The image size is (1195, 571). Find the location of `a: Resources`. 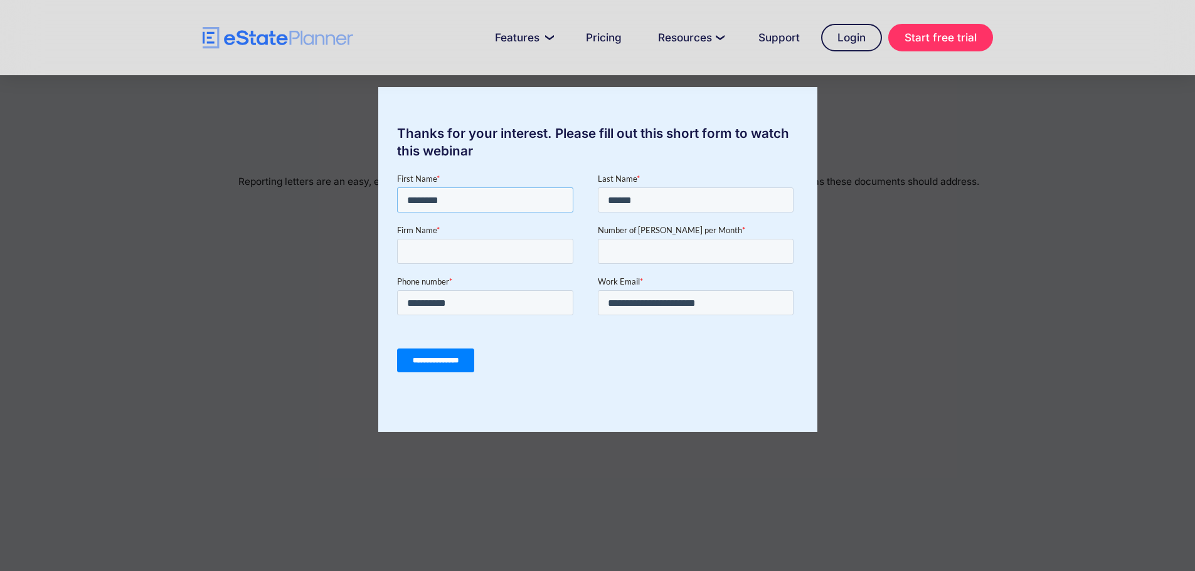

a: Resources is located at coordinates (690, 38).